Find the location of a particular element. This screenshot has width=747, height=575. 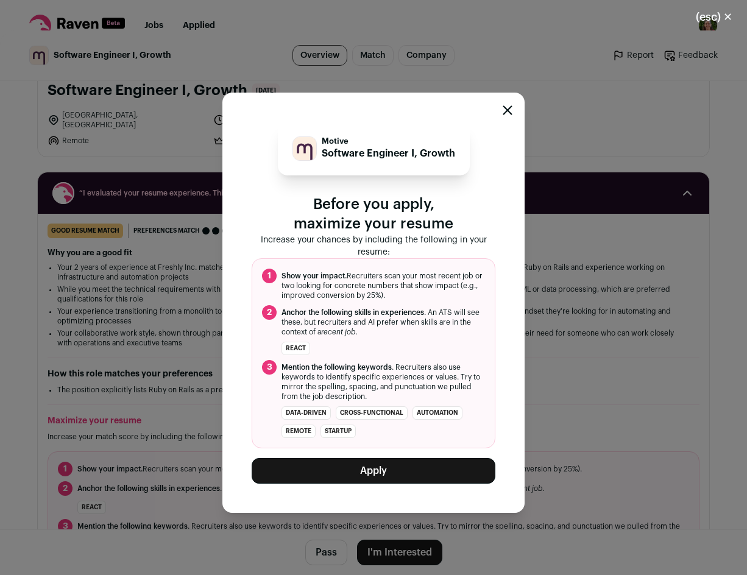

p: Motive is located at coordinates (388, 141).